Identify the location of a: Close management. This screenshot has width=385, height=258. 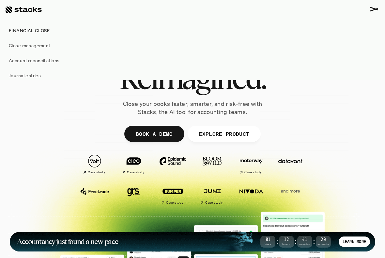
(192, 45).